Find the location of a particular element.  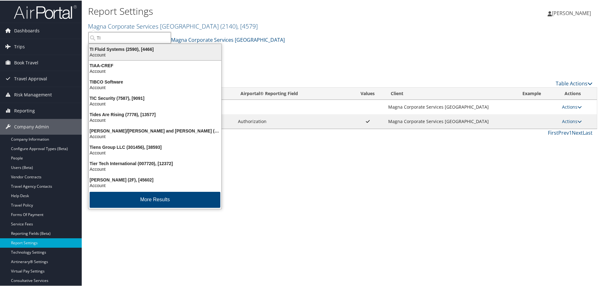

a: Next is located at coordinates (577, 132).